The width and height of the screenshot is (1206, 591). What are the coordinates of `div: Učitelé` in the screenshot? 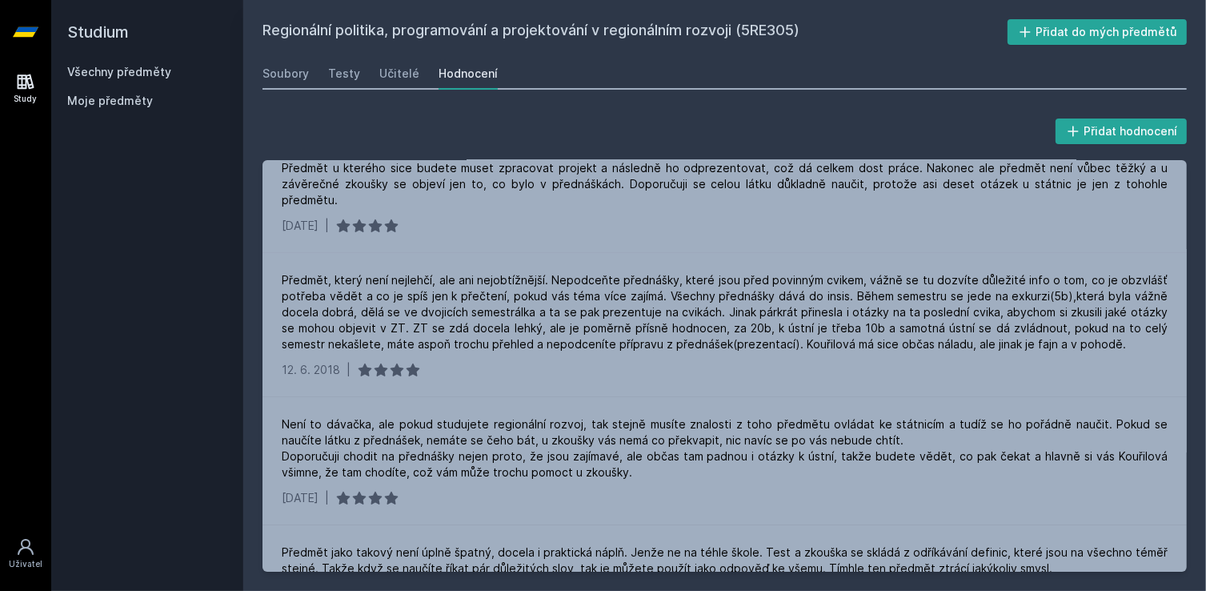 It's located at (399, 74).